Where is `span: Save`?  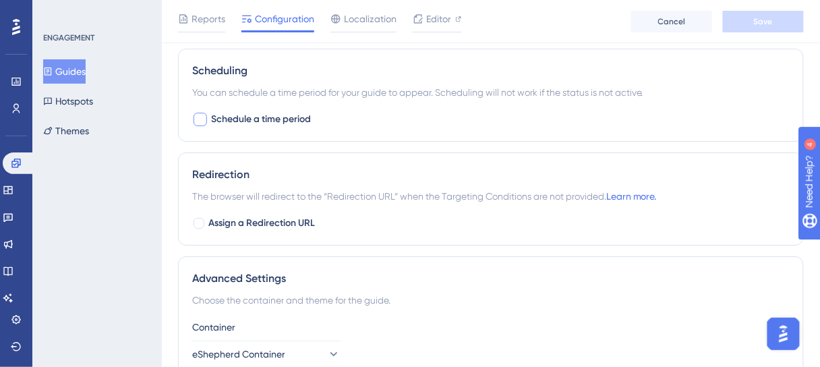
span: Save is located at coordinates (763, 22).